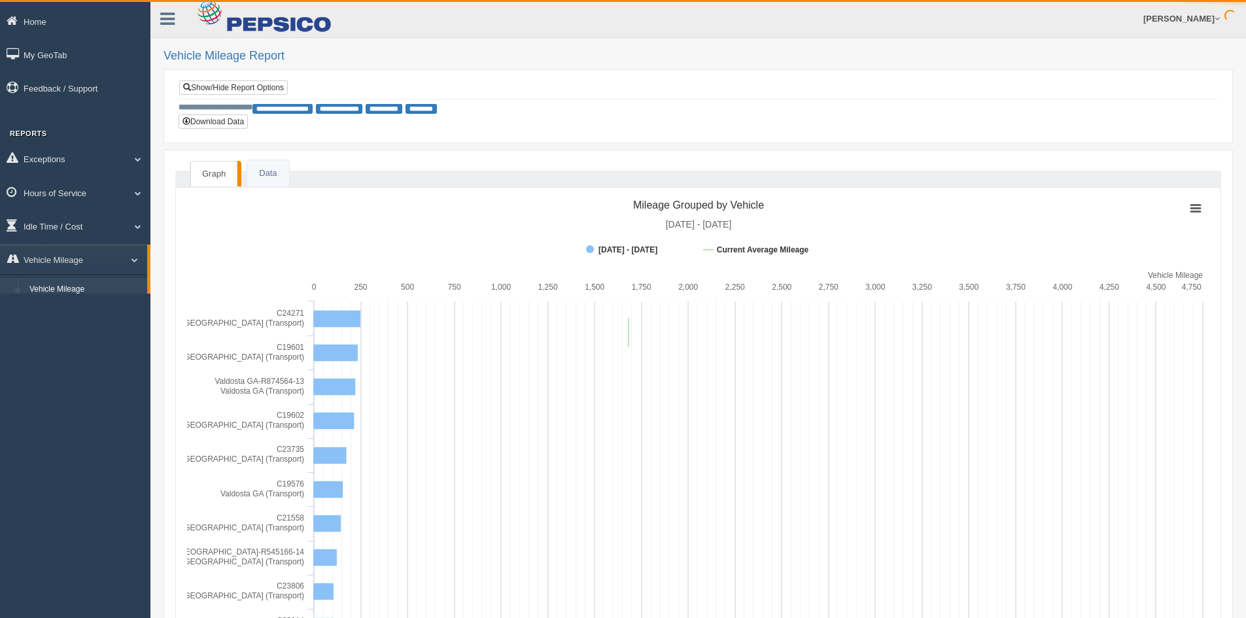  Describe the element at coordinates (1109, 287) in the screenshot. I see `text: 4,250` at that location.